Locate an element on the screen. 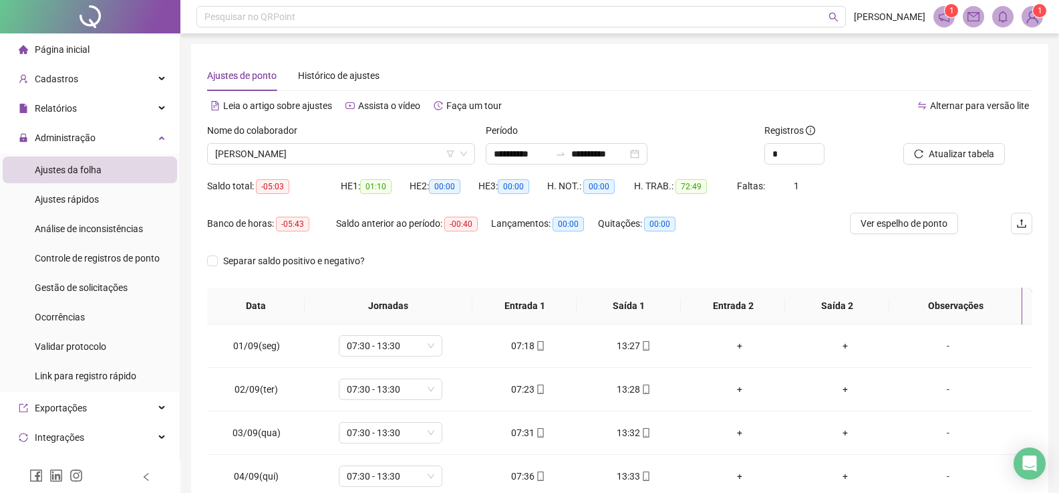 The image size is (1059, 493). div: Lançamentos: is located at coordinates (545, 223).